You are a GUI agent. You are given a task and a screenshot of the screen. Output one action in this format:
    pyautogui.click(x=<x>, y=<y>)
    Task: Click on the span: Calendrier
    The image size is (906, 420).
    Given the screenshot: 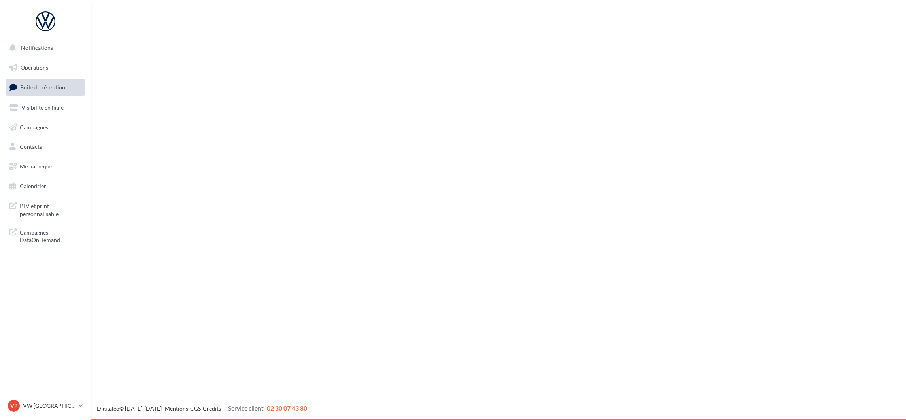 What is the action you would take?
    pyautogui.click(x=33, y=186)
    